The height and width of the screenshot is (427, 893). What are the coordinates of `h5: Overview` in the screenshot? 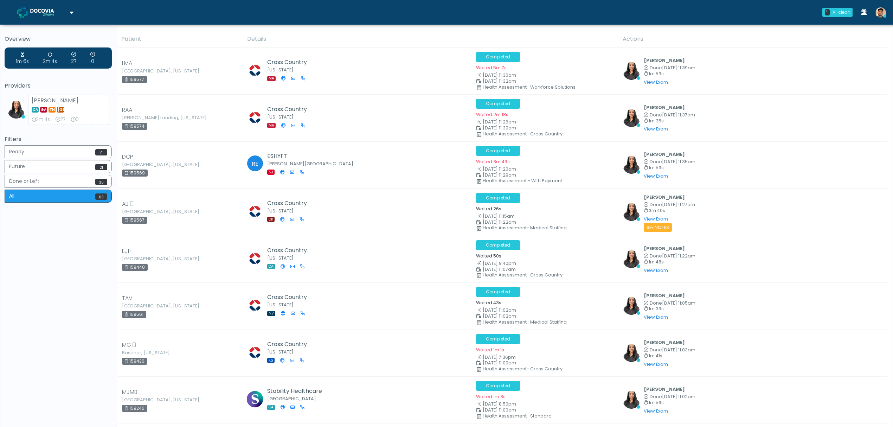 It's located at (58, 39).